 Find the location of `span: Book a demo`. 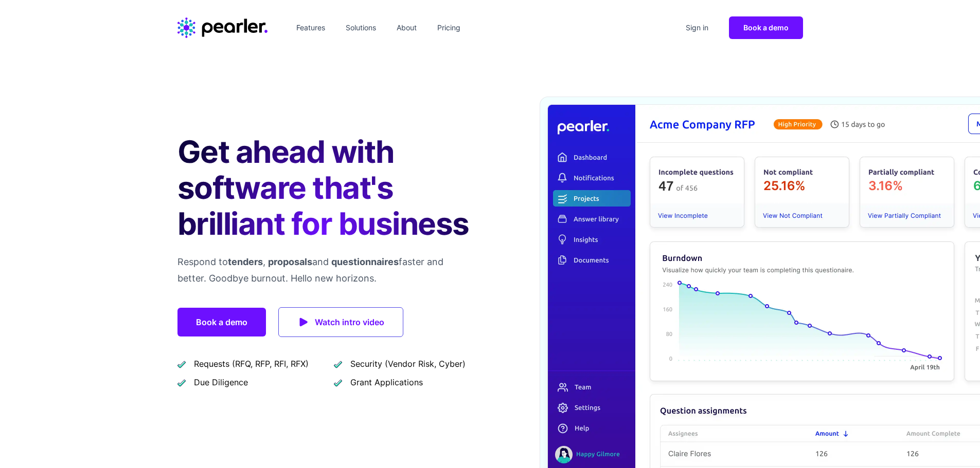

span: Book a demo is located at coordinates (766, 27).